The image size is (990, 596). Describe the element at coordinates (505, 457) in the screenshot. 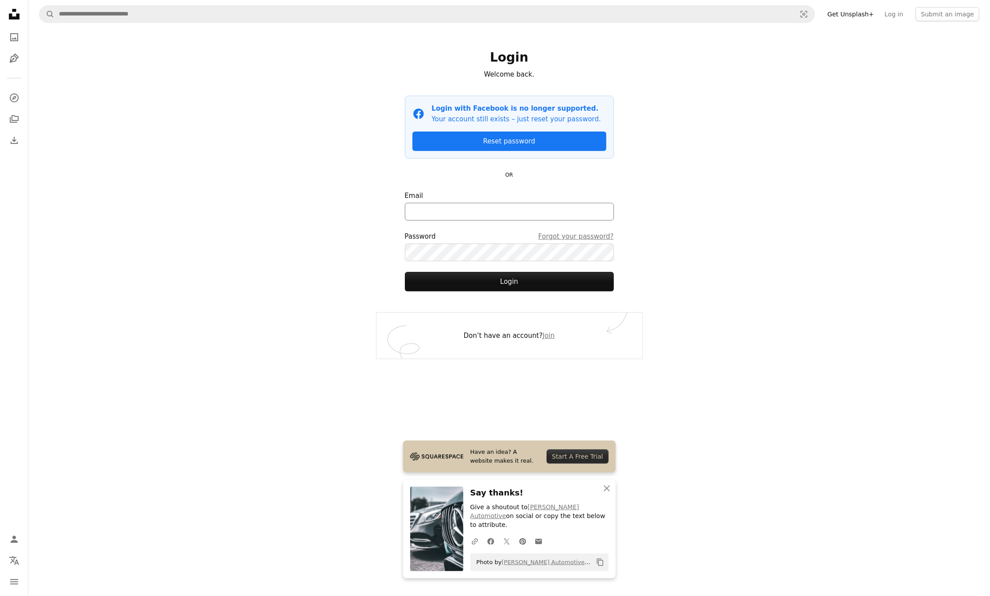

I see `span: Have an idea? A website makes it real.` at that location.